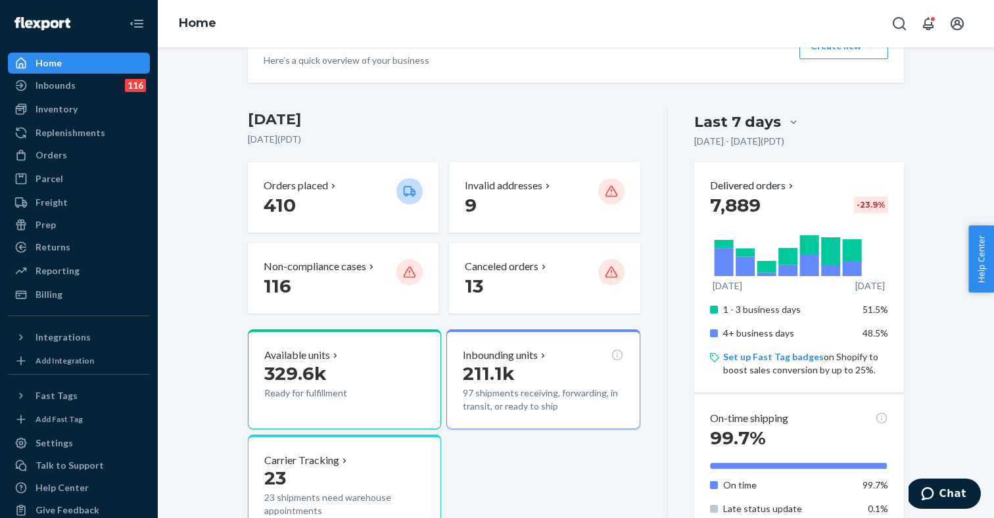  Describe the element at coordinates (297, 355) in the screenshot. I see `p: Available units` at that location.